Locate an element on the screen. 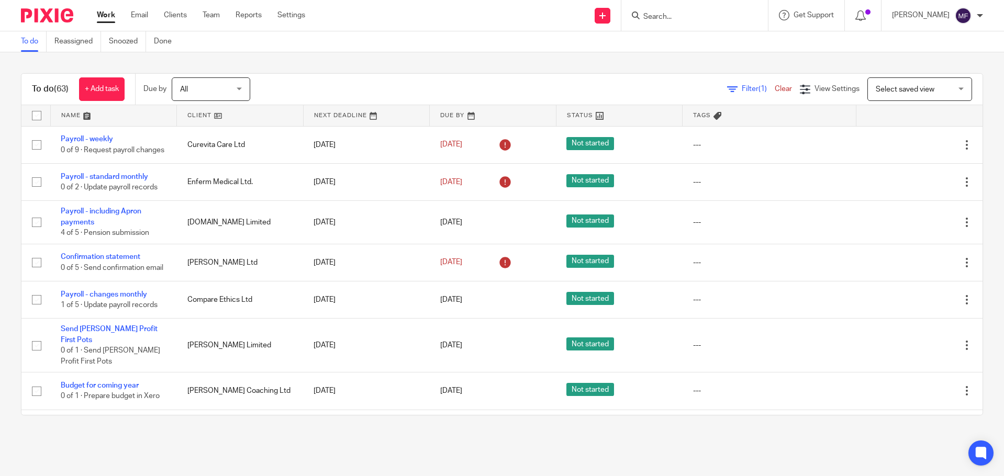  a: To do is located at coordinates (34, 41).